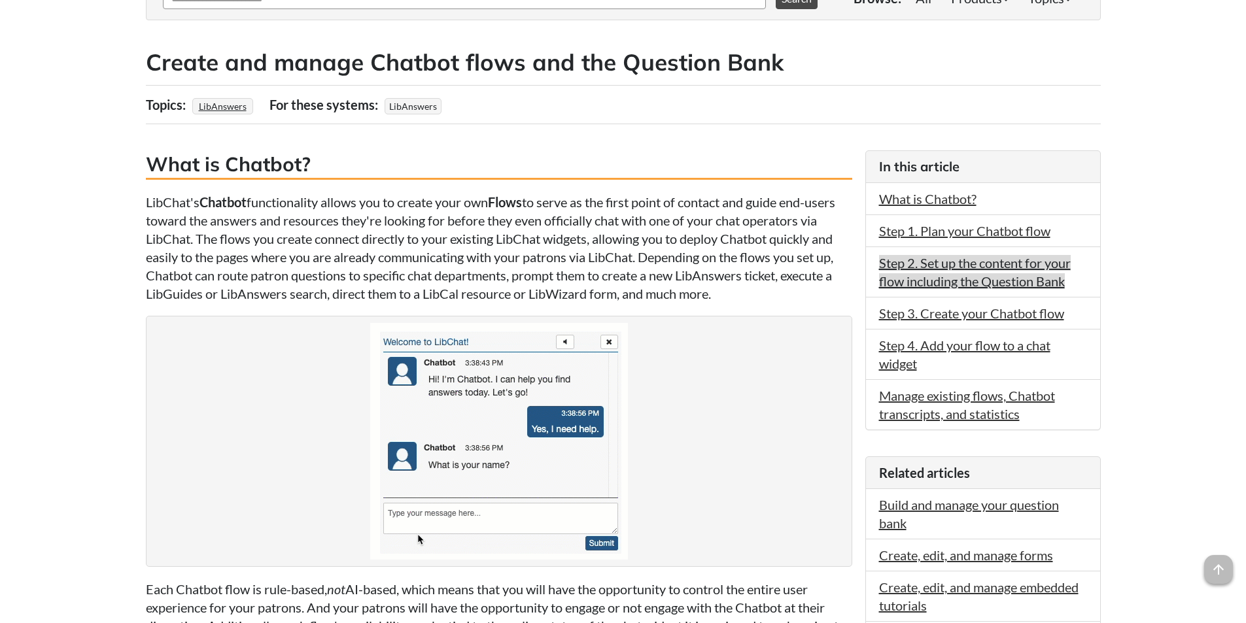 This screenshot has width=1246, height=623. Describe the element at coordinates (965, 231) in the screenshot. I see `a: Step 1. Plan your Chatbot flow` at that location.